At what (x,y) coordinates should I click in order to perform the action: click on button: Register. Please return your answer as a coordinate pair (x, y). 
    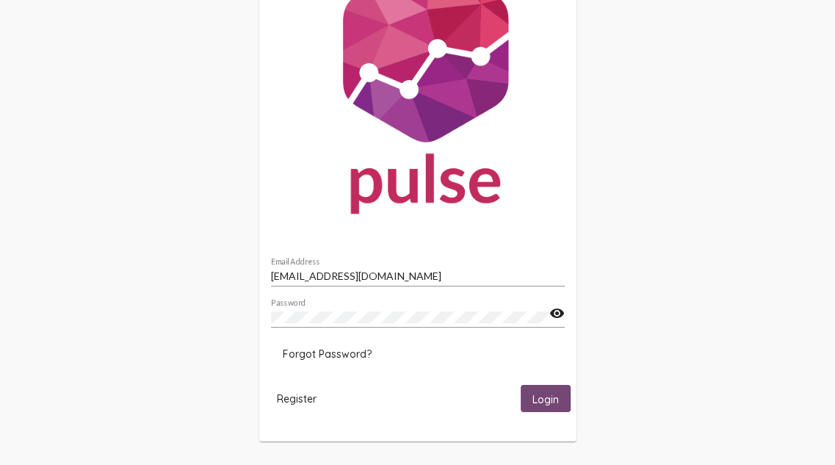
    Looking at the image, I should click on (297, 398).